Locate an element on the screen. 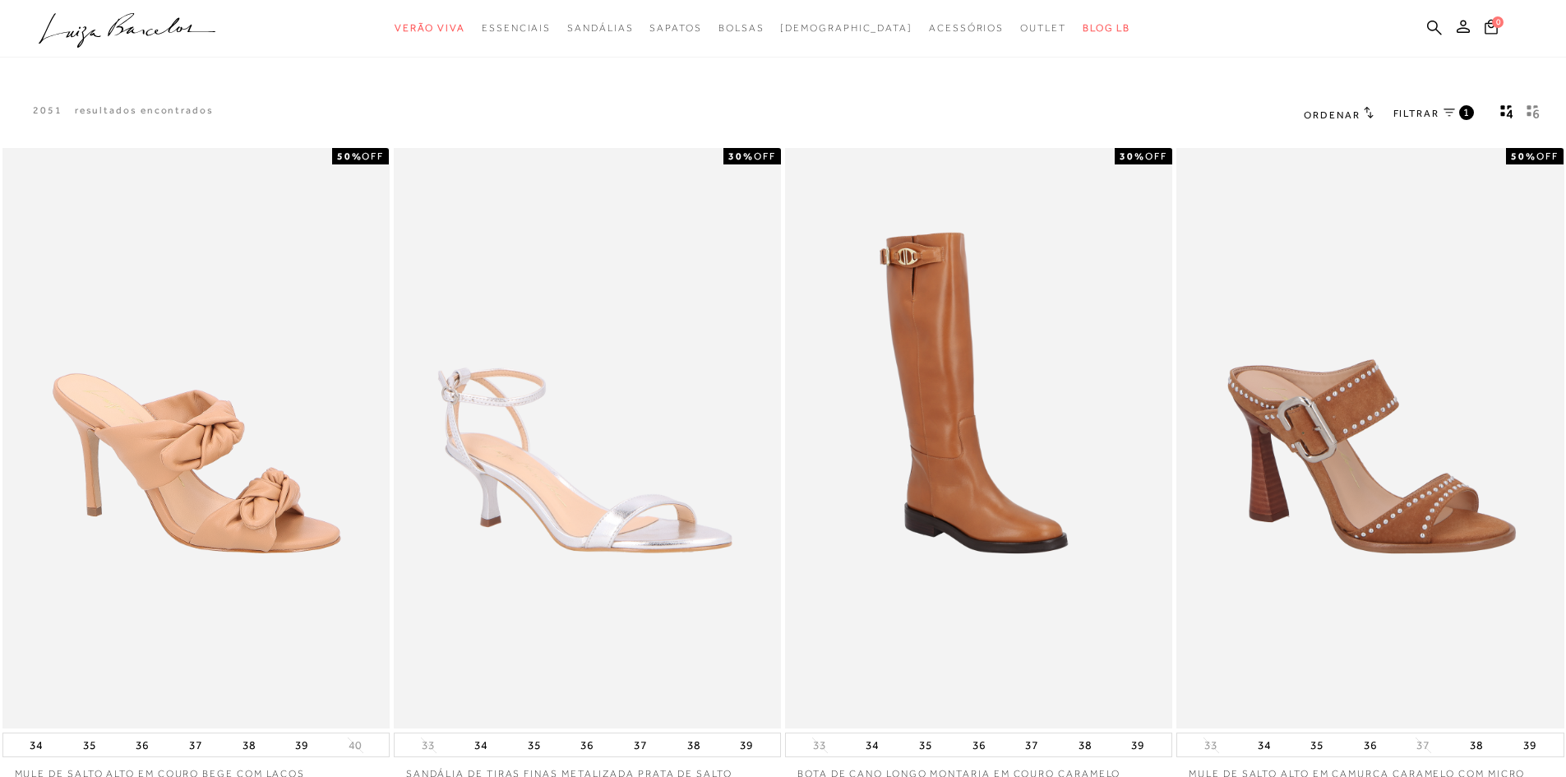 The width and height of the screenshot is (1566, 777). img: BOTA DE CANO LONGO MONTARIA EM COURO CARAMELO is located at coordinates (978, 438).